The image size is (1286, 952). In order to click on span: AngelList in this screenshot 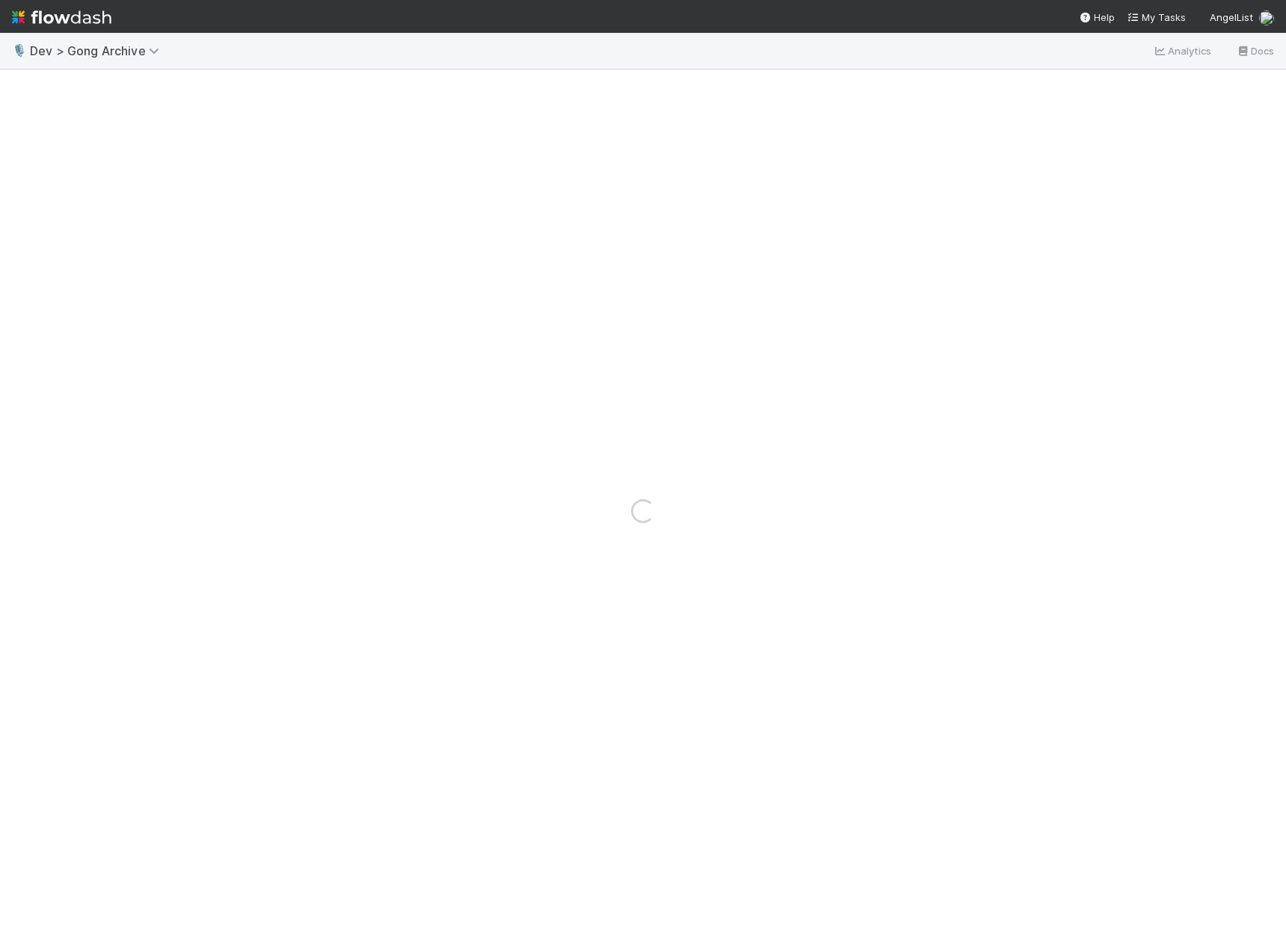, I will do `click(1231, 17)`.